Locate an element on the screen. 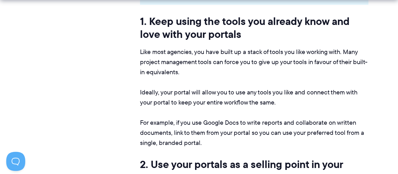 This screenshot has height=174, width=398. p: Ideally, your portal will allow you to use any tools you like and connect them with your portal t... is located at coordinates (255, 97).